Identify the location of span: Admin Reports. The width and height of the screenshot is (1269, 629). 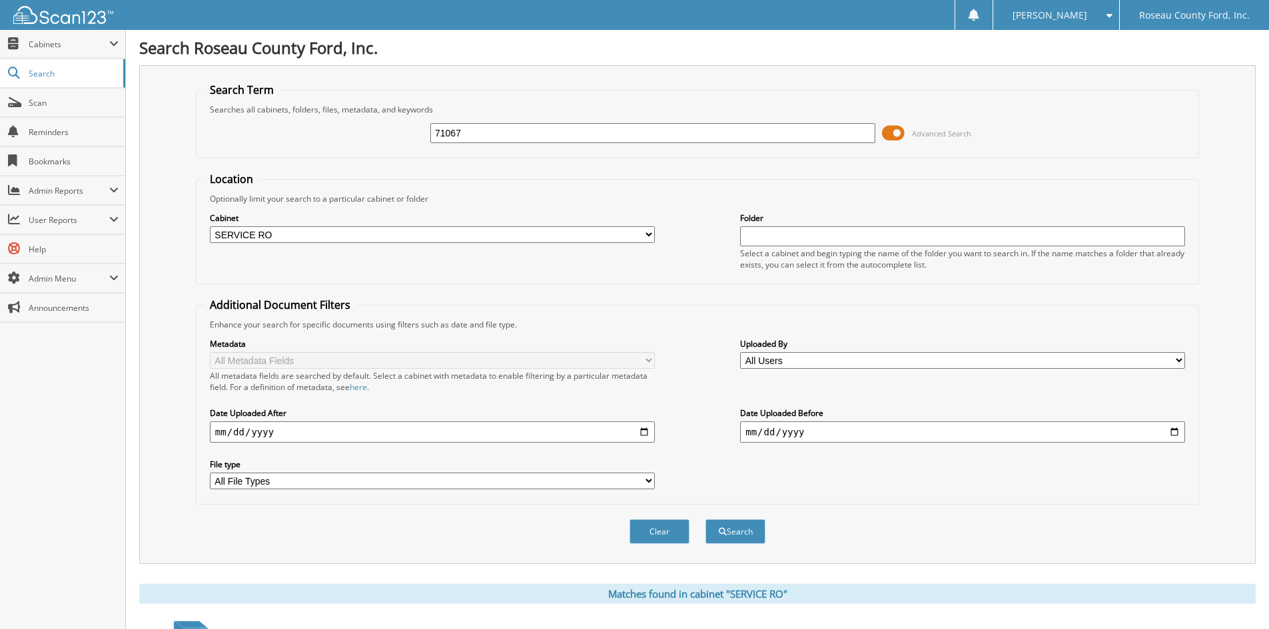
(69, 191).